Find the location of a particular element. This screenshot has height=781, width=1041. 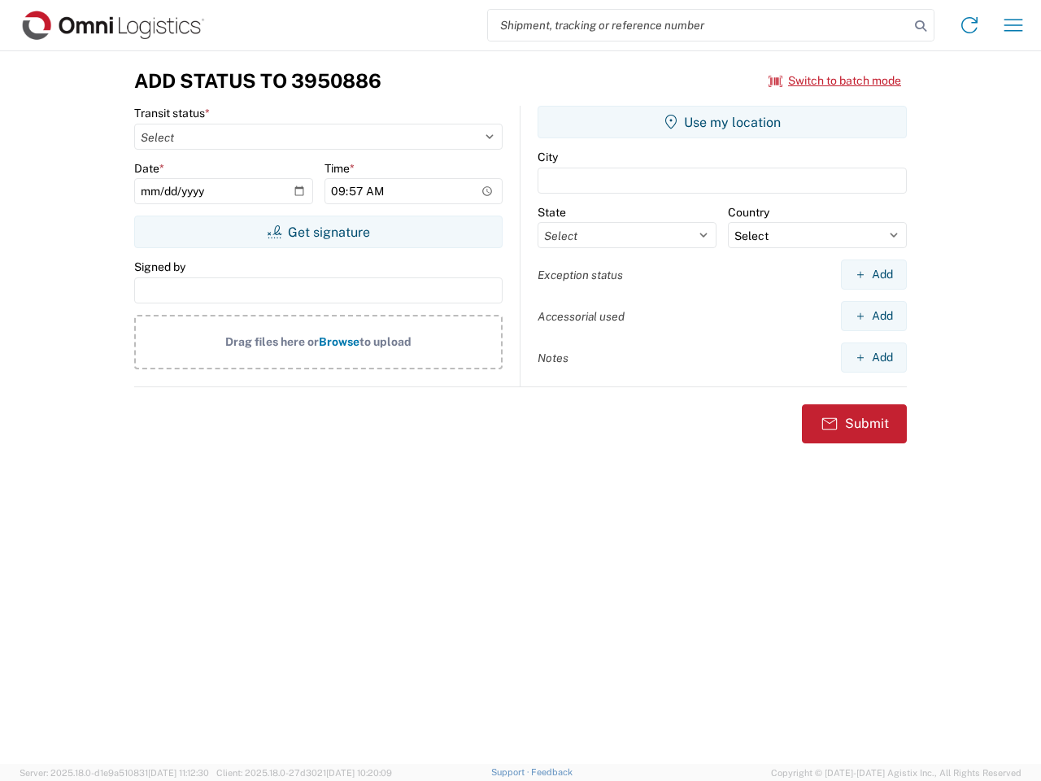

input: Shipment, tracking or reference number is located at coordinates (698, 25).